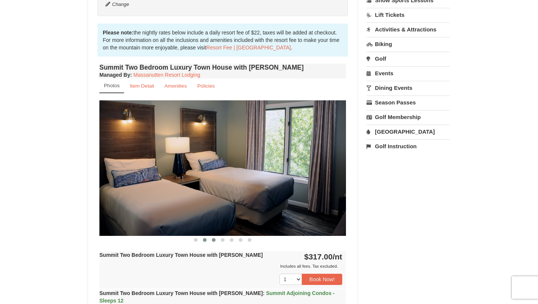 The image size is (538, 304). What do you see at coordinates (115, 75) in the screenshot?
I see `span: Managed By` at bounding box center [115, 75].